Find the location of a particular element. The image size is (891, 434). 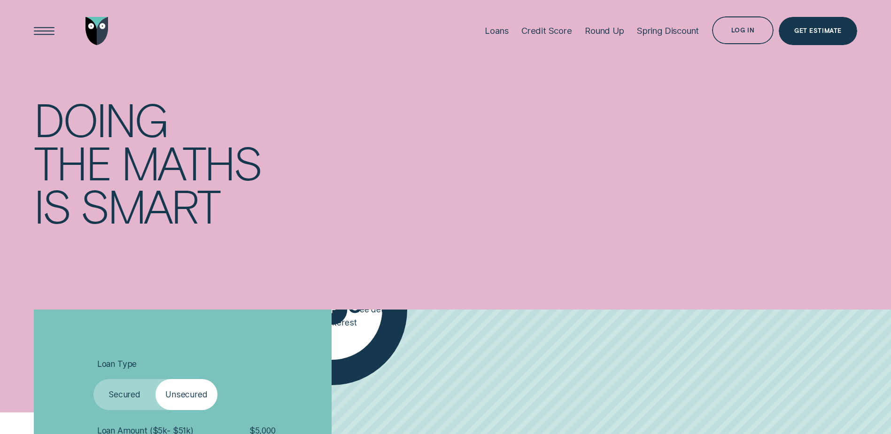

div: Loans is located at coordinates (496, 31).